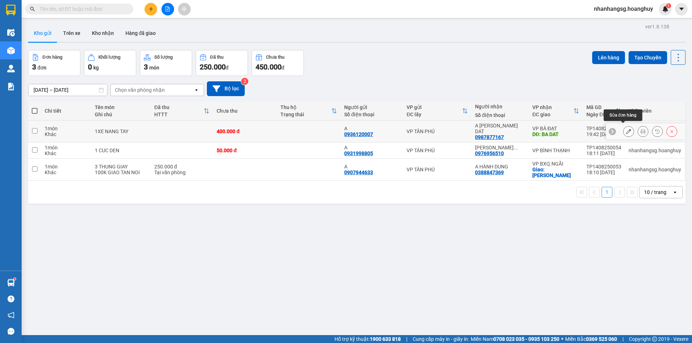 The width and height of the screenshot is (692, 343). What do you see at coordinates (245, 111) in the screenshot?
I see `div: Chưa thu` at bounding box center [245, 111].